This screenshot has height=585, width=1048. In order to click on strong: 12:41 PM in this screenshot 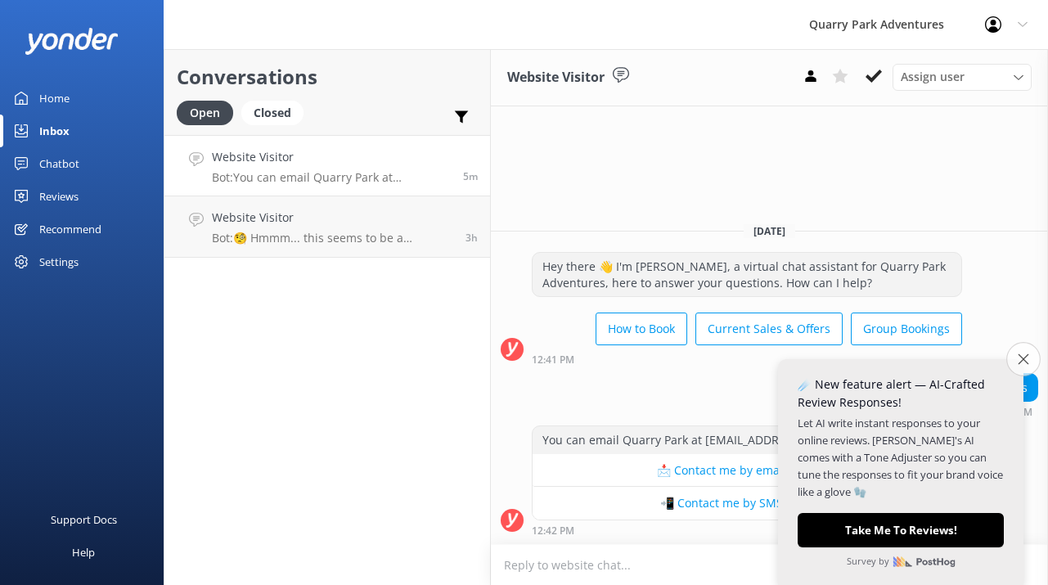, I will do `click(553, 360)`.